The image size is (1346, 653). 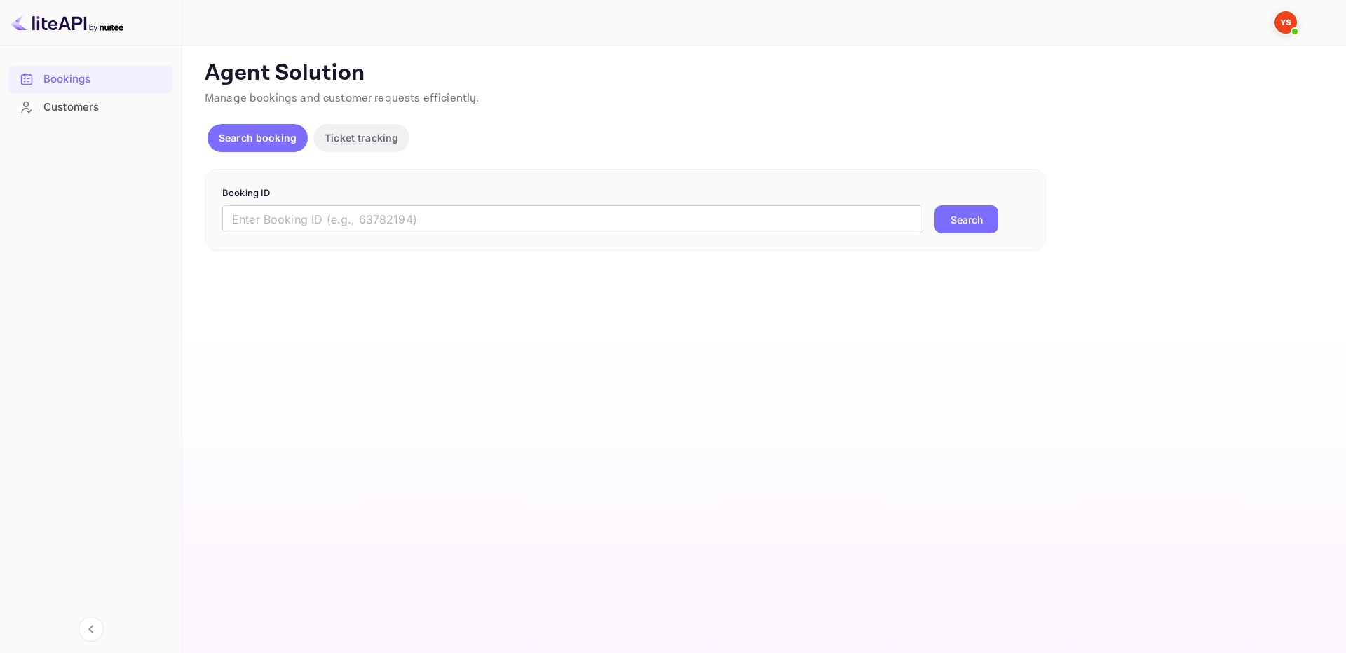 I want to click on p: Search booking, so click(x=257, y=137).